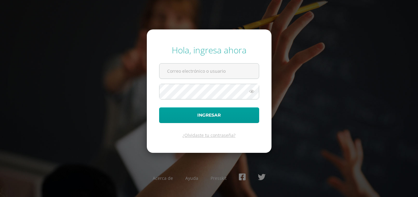 The height and width of the screenshot is (197, 418). Describe the element at coordinates (209, 115) in the screenshot. I see `button: Ingresar` at that location.